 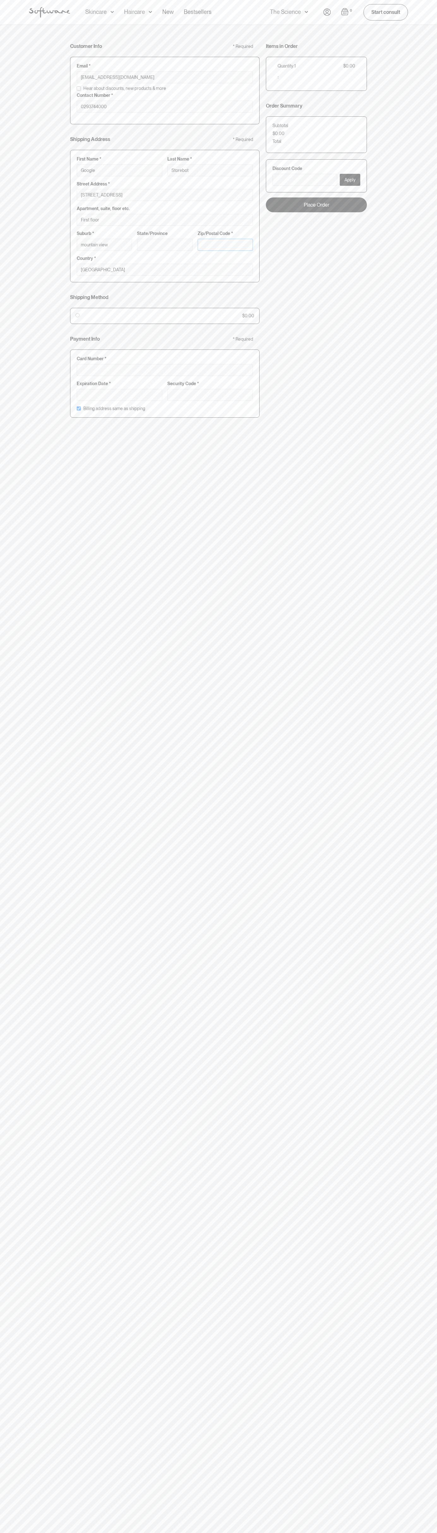 I want to click on h4: Items in Order, so click(x=281, y=46).